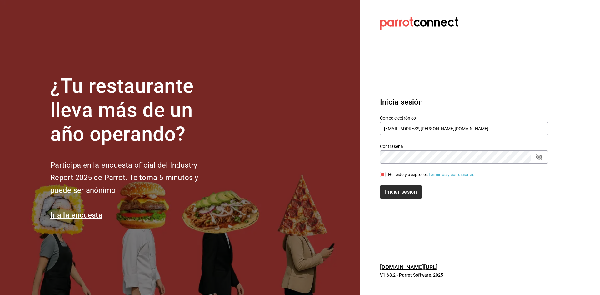 Image resolution: width=600 pixels, height=295 pixels. What do you see at coordinates (464, 129) in the screenshot?
I see `input: Ingresa tu correo electrónico` at bounding box center [464, 129].